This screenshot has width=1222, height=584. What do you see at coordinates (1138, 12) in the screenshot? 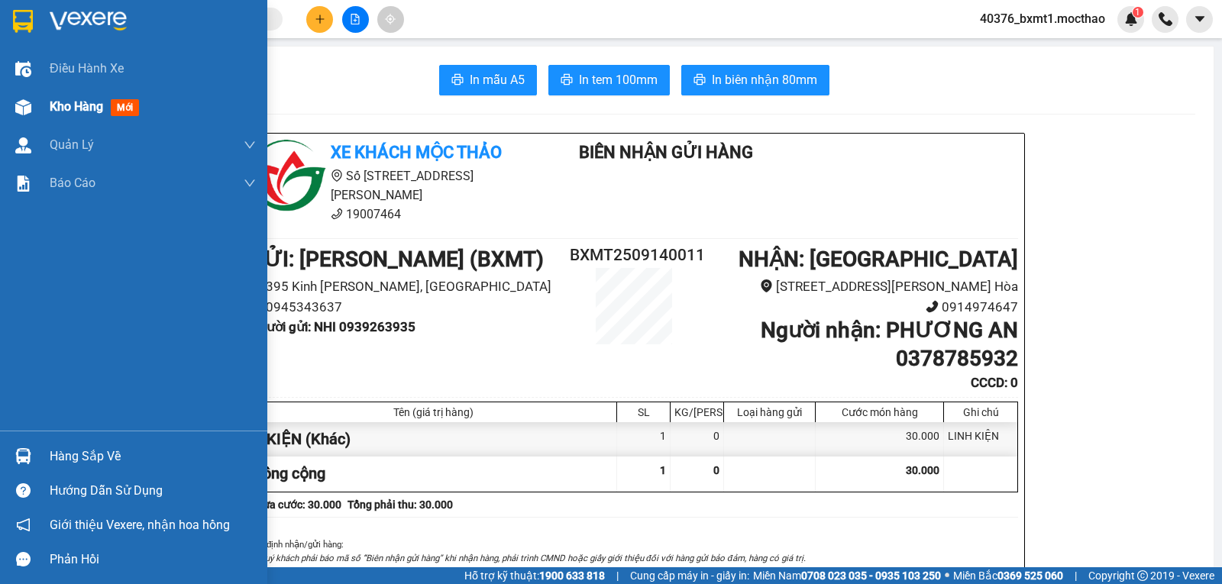
I see `sup: 1` at bounding box center [1138, 12].